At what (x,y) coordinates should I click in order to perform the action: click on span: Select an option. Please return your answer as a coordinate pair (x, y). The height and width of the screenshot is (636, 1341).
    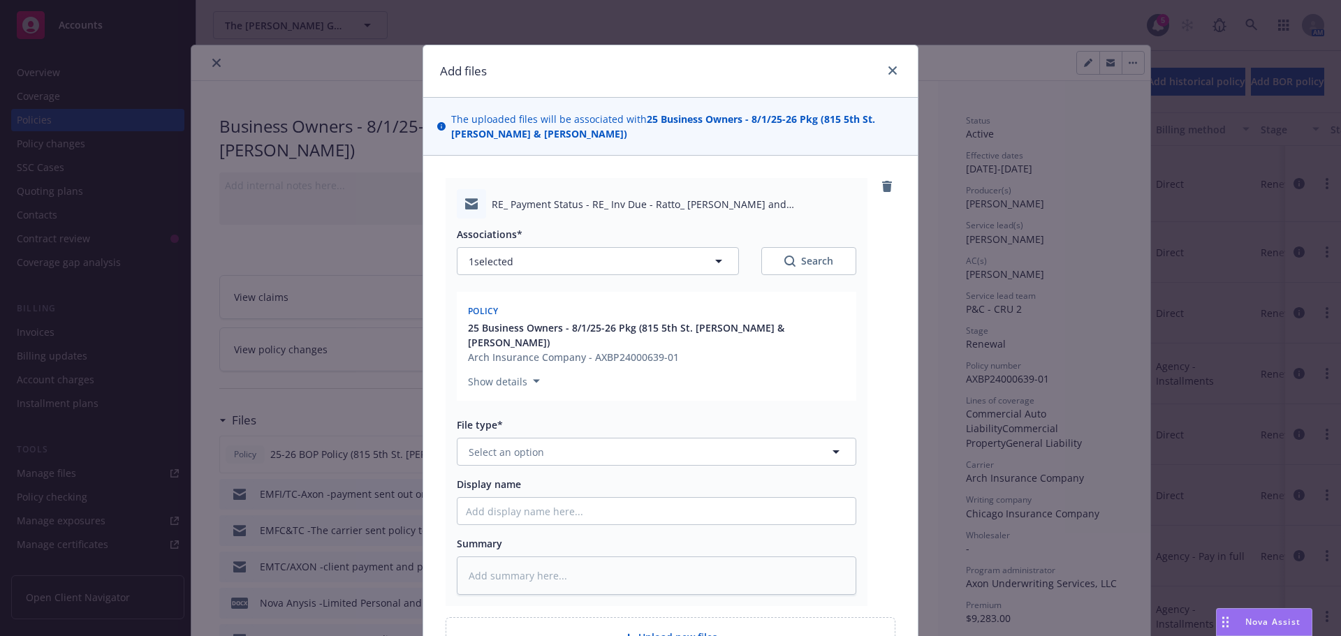
    Looking at the image, I should click on (506, 452).